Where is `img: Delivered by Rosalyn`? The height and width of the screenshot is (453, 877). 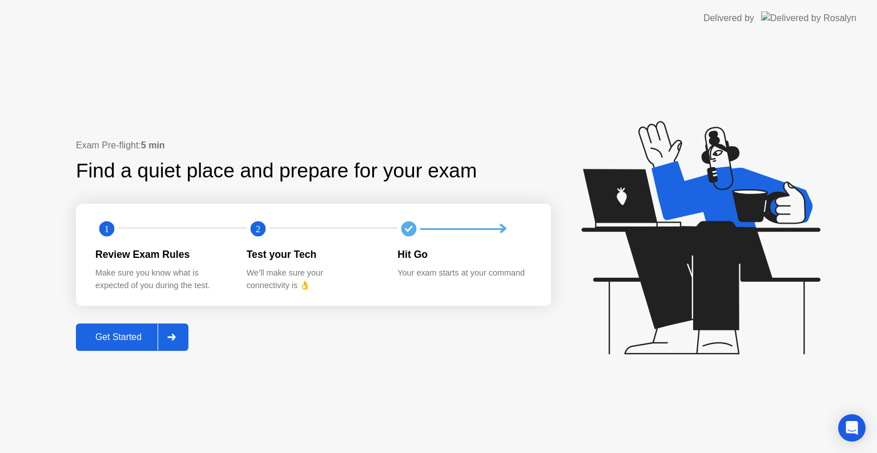 img: Delivered by Rosalyn is located at coordinates (809, 18).